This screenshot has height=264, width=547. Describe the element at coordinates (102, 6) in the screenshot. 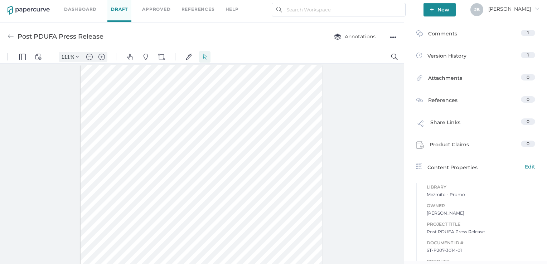

I see `img: default-plus.svg` at that location.